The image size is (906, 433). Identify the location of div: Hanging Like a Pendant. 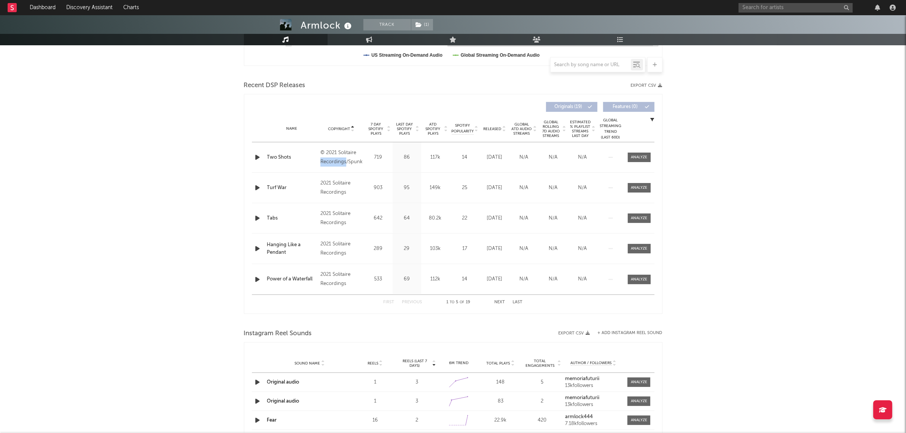
(292, 248).